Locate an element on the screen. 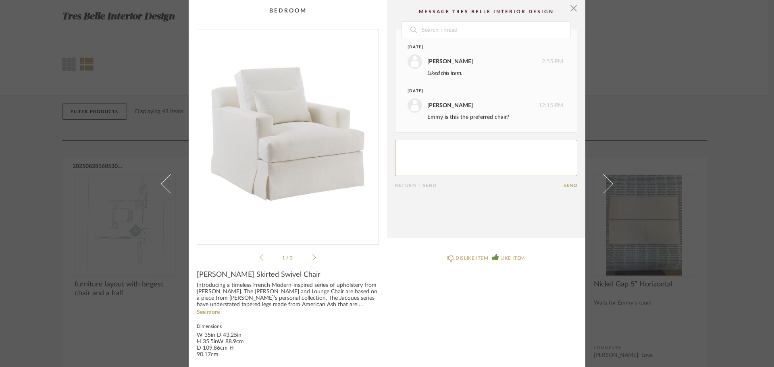 The image size is (774, 367). label: Dimensions is located at coordinates (221, 326).